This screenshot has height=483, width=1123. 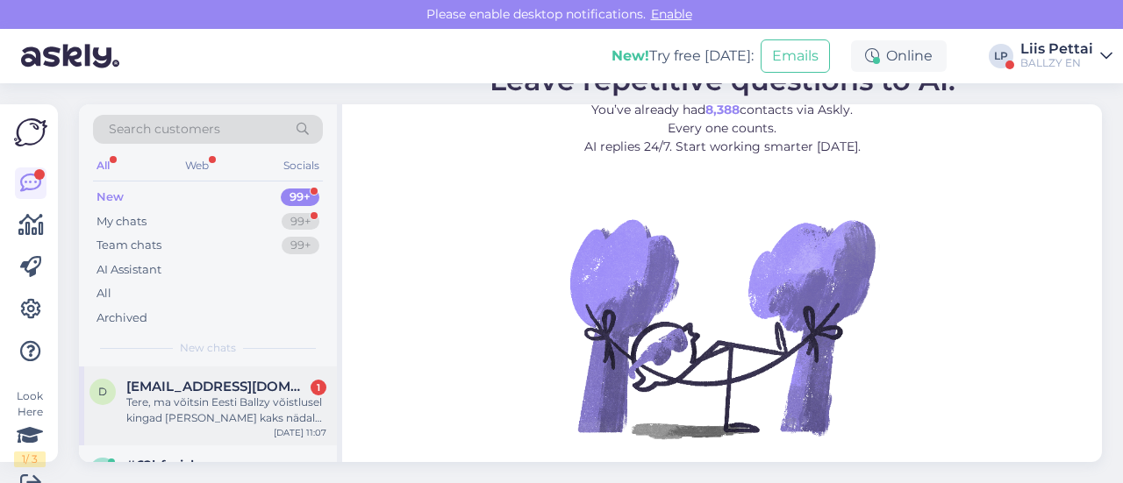 What do you see at coordinates (722, 128) in the screenshot?
I see `p: You’ve already had contacts via Askly. Every one counts. AI replies 24/7. Start working smarter [...` at bounding box center [722, 128].